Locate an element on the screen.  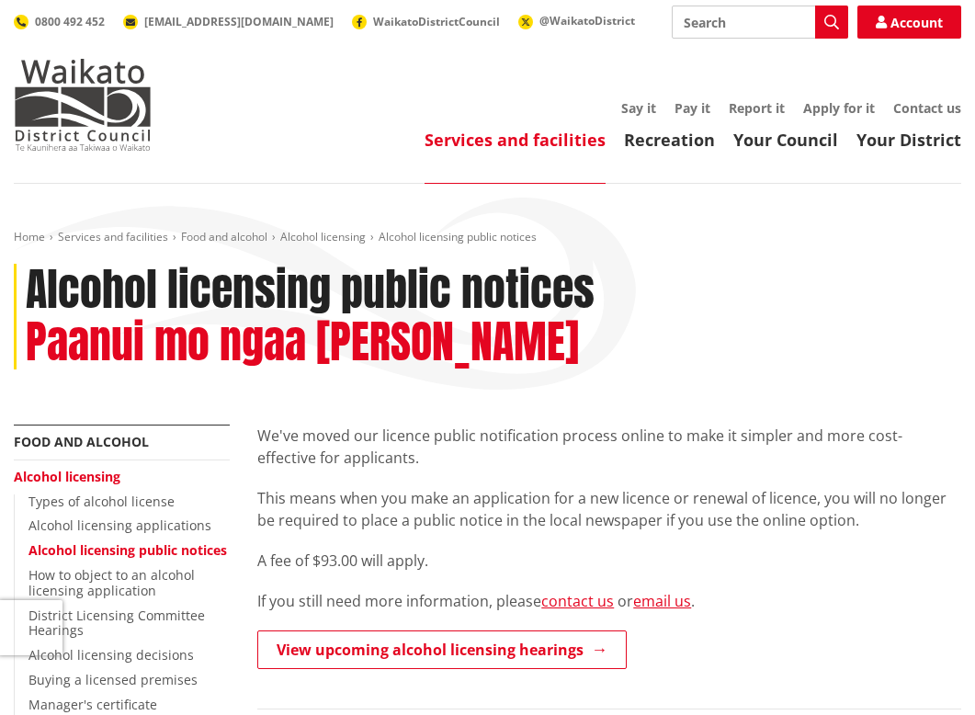
a: contact us is located at coordinates (577, 601).